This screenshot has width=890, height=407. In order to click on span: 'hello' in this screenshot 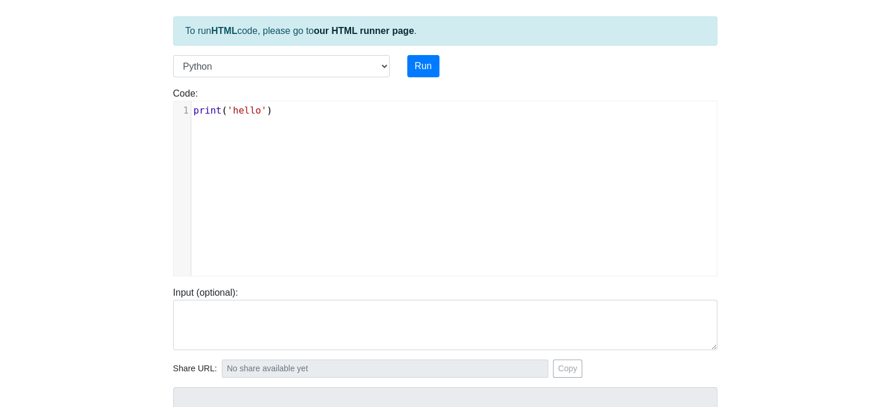, I will do `click(246, 110)`.